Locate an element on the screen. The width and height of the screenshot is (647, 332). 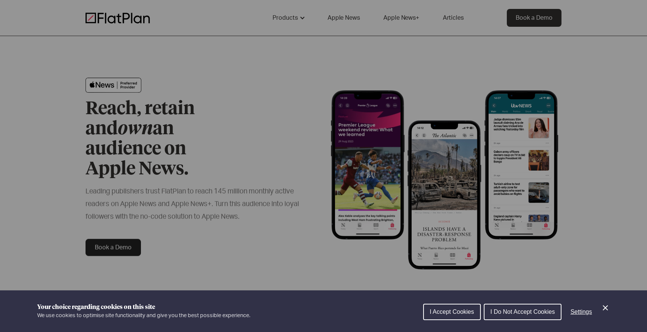
h1: Your choice regarding cookies on this site is located at coordinates (143, 307).